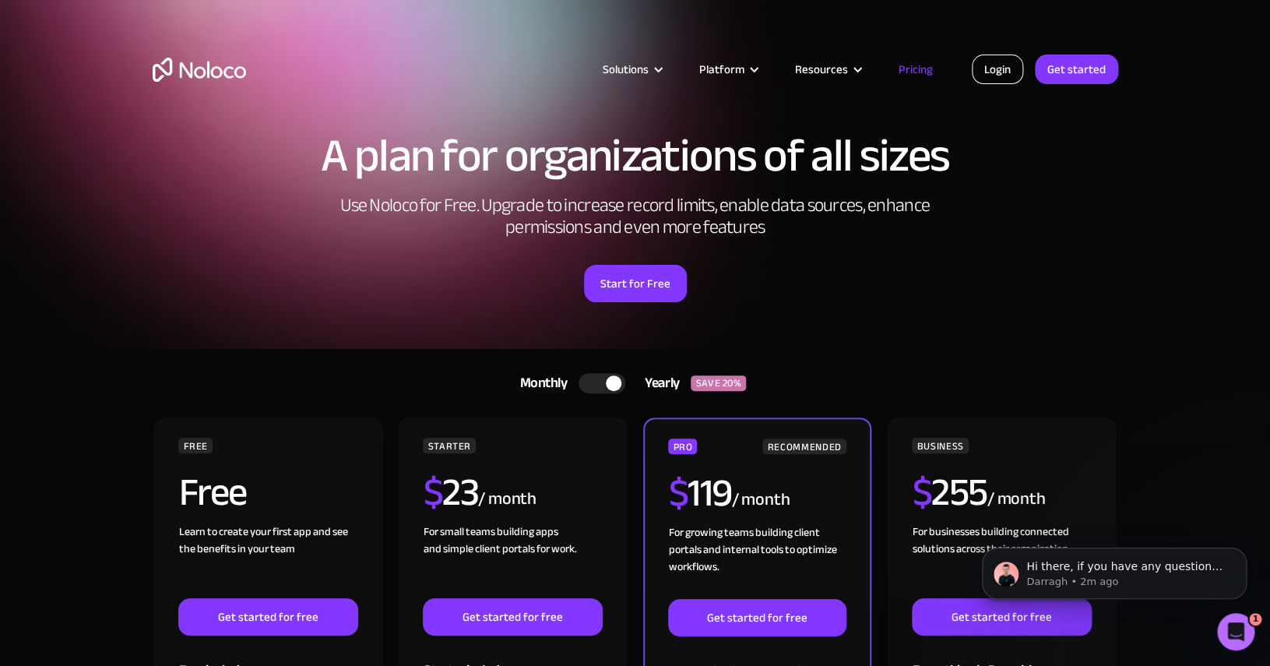 This screenshot has height=666, width=1270. I want to click on div: For small teams building apps and simple client portals for work. ‍, so click(512, 561).